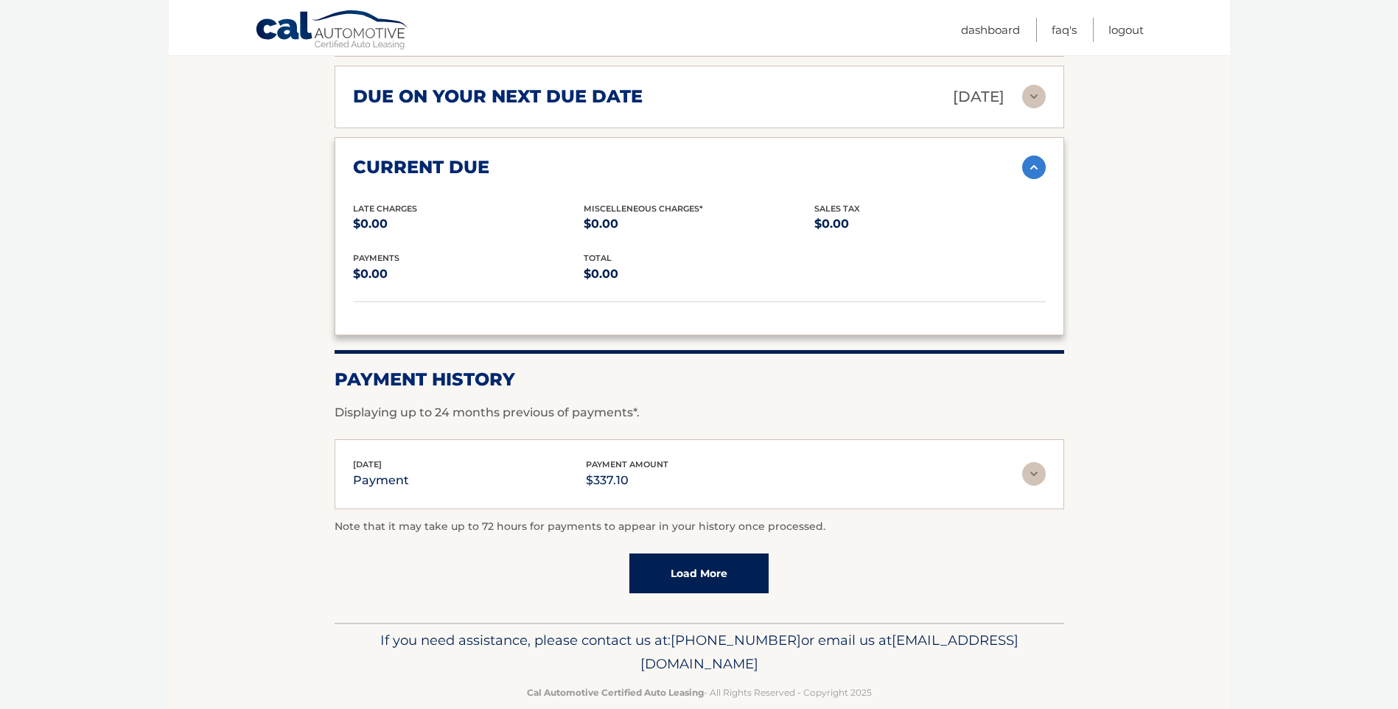  What do you see at coordinates (699, 573) in the screenshot?
I see `a: Load More` at bounding box center [699, 573].